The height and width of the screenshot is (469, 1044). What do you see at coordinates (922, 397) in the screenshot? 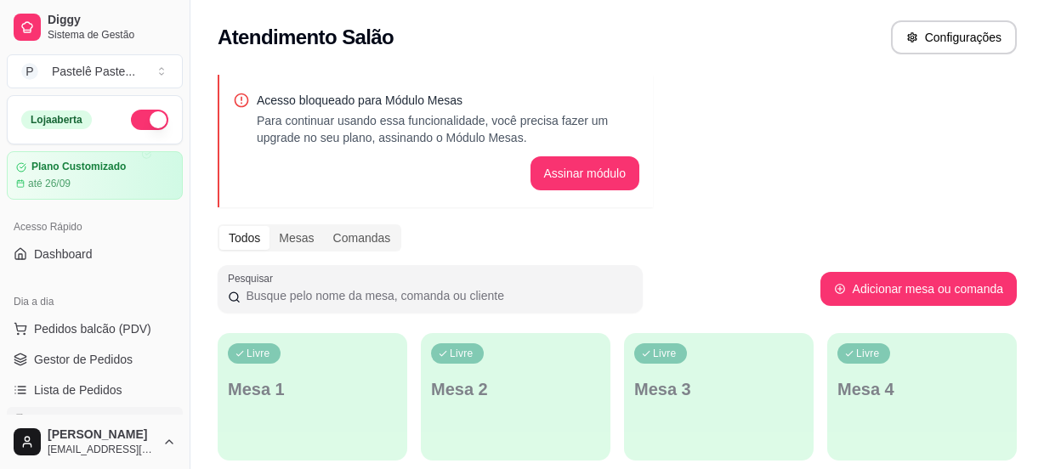
I see `button: LivreMesa 4` at bounding box center [922, 397].